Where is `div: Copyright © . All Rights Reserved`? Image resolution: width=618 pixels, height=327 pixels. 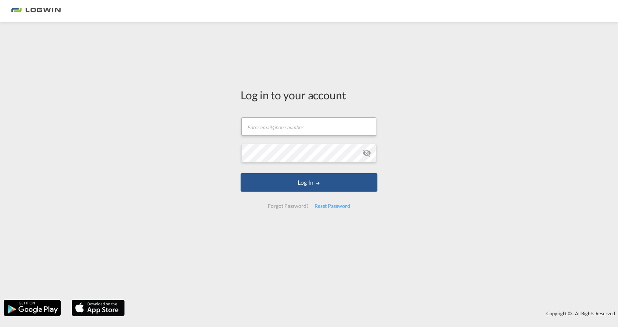 div: Copyright © . All Rights Reserved is located at coordinates (373, 313).